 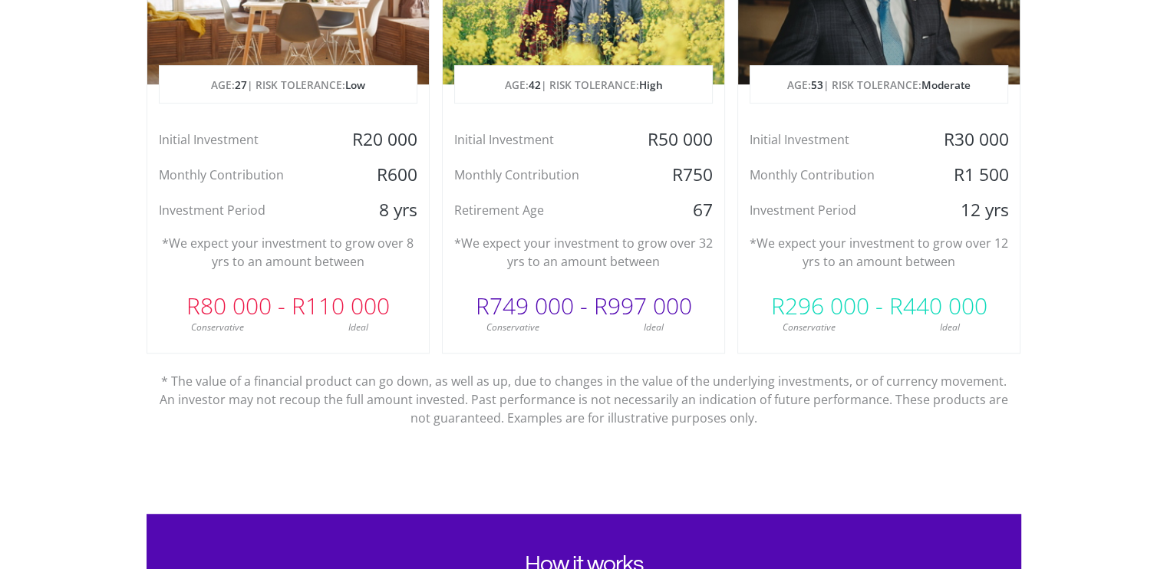 What do you see at coordinates (288, 252) in the screenshot?
I see `p: *We expect your investment to grow over 8 yrs to an amount between` at bounding box center [288, 252].